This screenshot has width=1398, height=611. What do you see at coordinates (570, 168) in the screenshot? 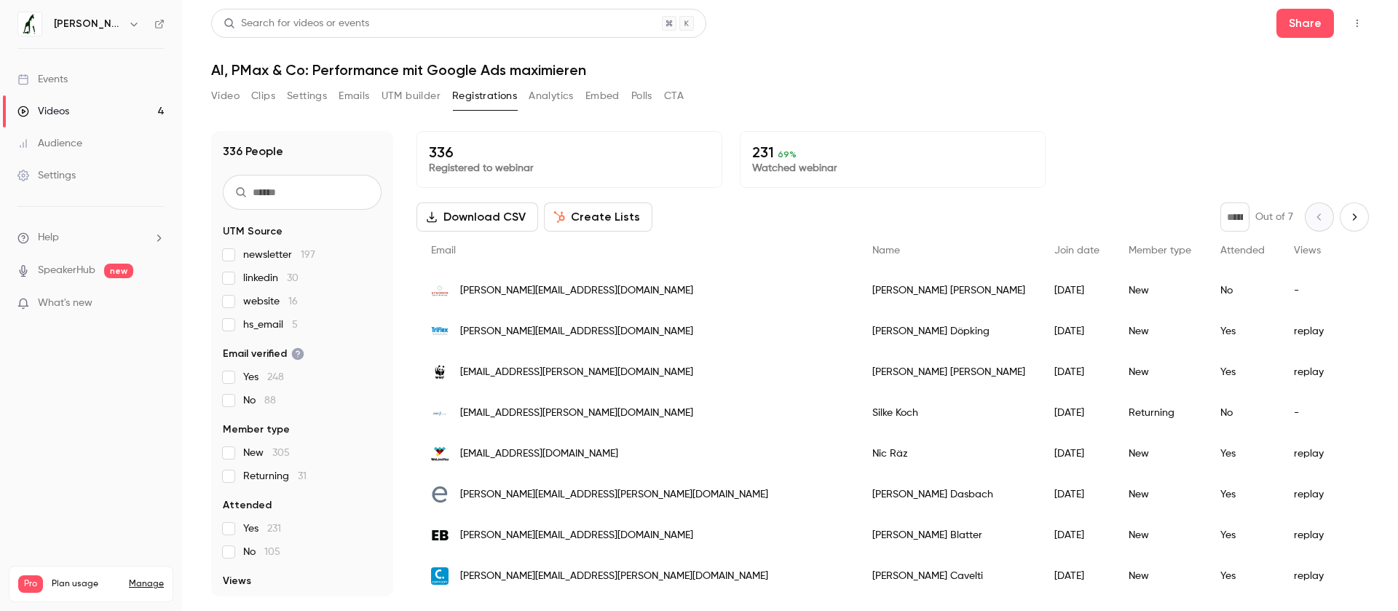
I see `p: Registered to webinar` at bounding box center [570, 168].